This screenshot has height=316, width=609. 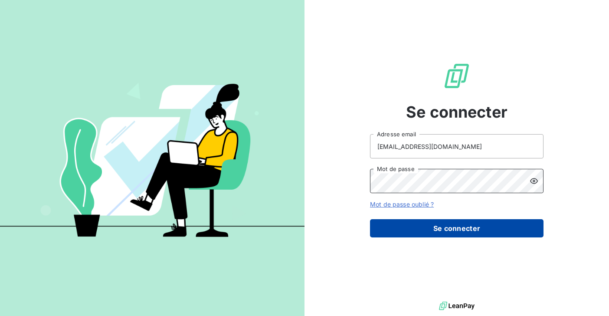 What do you see at coordinates (457, 228) in the screenshot?
I see `button: Se connecter` at bounding box center [457, 228].